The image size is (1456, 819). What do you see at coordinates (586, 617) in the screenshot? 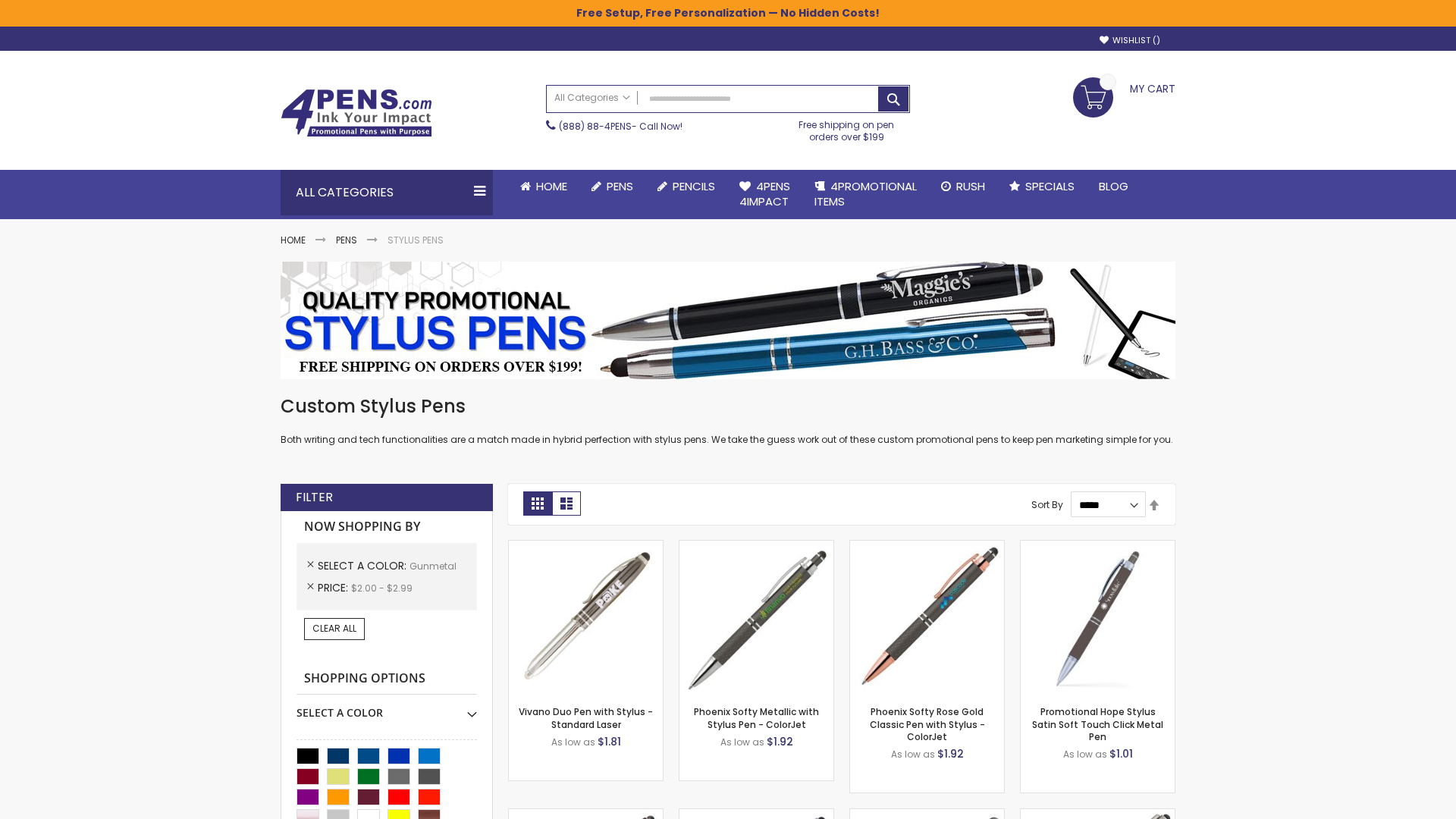
I see `img: Vivano Duo Pen with Stylus - Standard Laser-Gunmetal` at bounding box center [586, 617].